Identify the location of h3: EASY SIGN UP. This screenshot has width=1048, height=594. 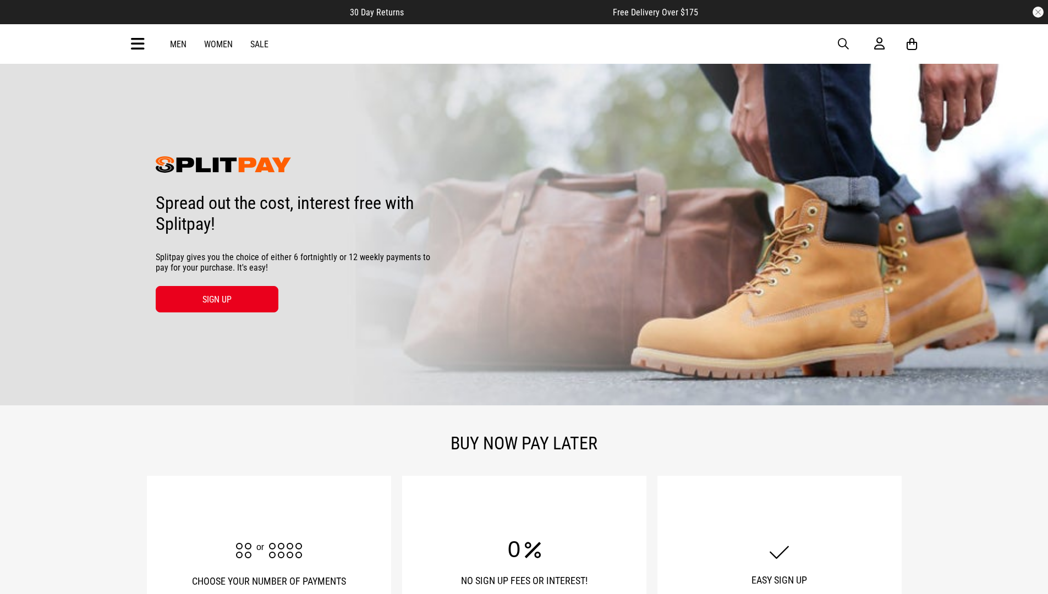
(779, 580).